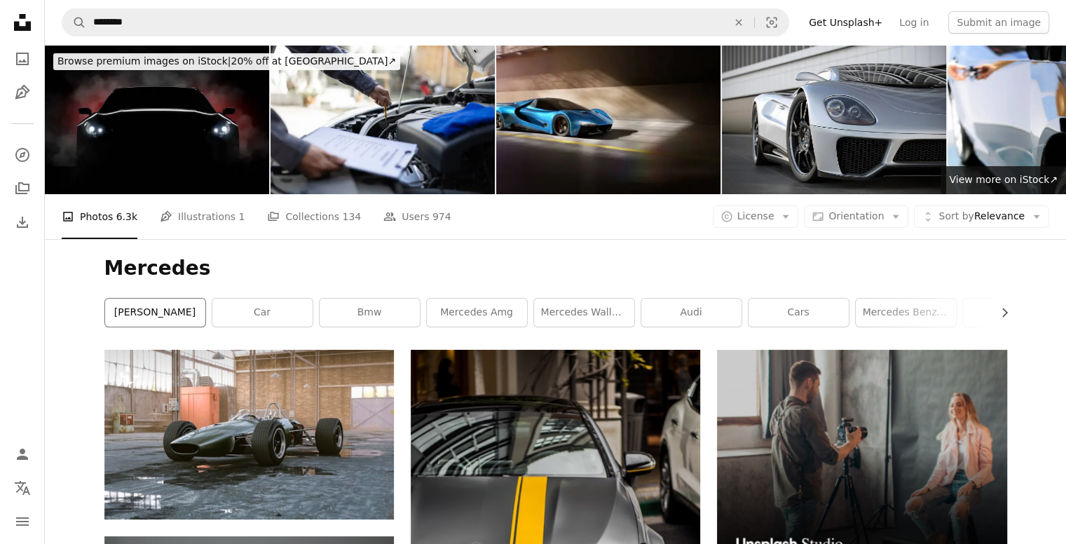 The height and width of the screenshot is (544, 1066). I want to click on button: Sort byRelevance, so click(981, 217).